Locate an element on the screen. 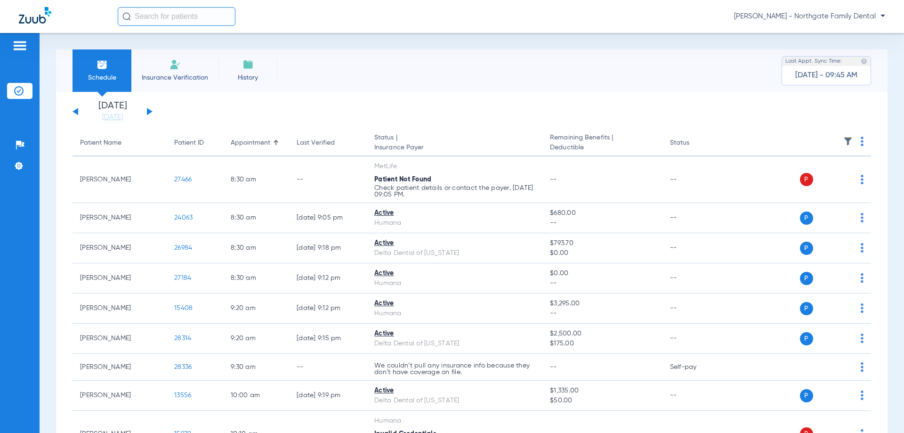 Image resolution: width=904 pixels, height=433 pixels. td: 10:00 AM is located at coordinates (256, 395).